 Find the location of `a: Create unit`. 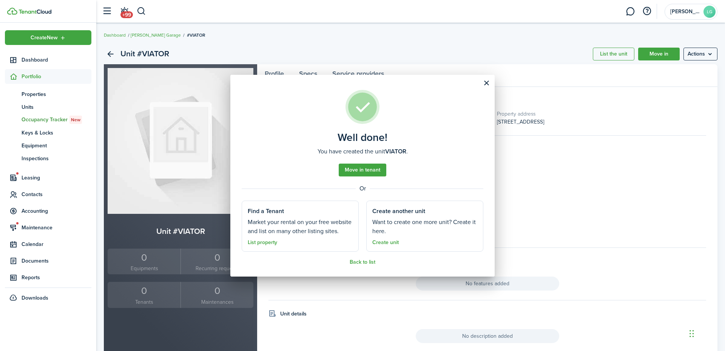

a: Create unit is located at coordinates (386, 243).